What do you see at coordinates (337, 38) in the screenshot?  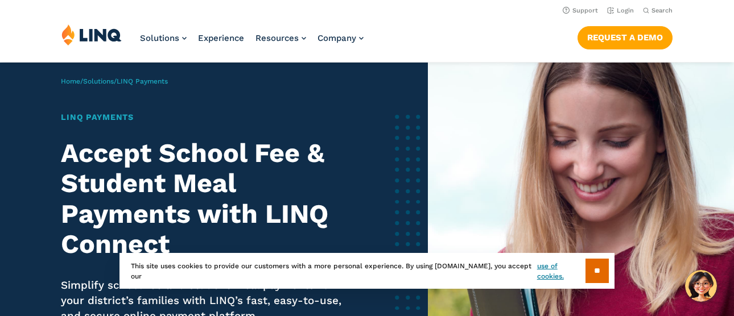 I see `span: Company` at bounding box center [337, 38].